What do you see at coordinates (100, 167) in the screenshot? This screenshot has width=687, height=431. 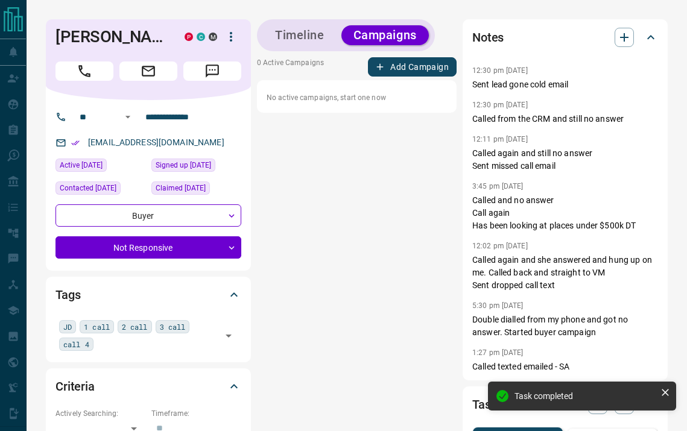 I see `div: Sat Aug 09 2025` at bounding box center [100, 167].